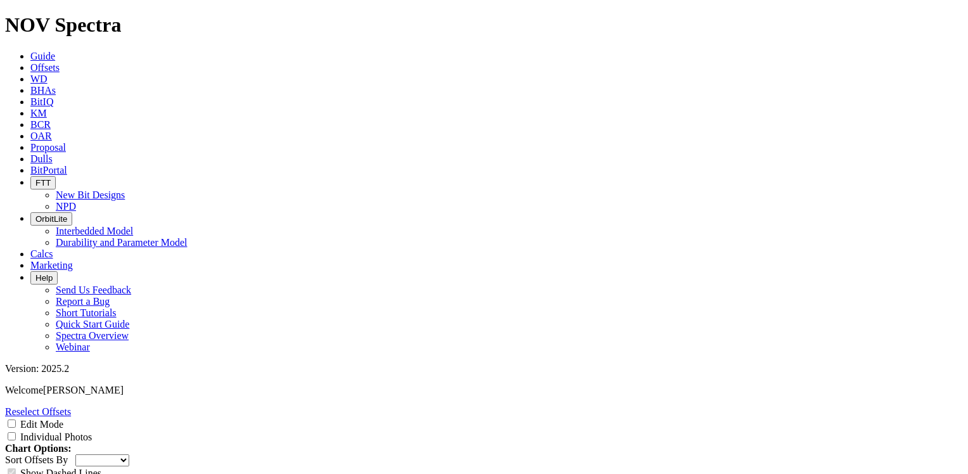 This screenshot has width=968, height=474. What do you see at coordinates (45, 67) in the screenshot?
I see `a: Offsets` at bounding box center [45, 67].